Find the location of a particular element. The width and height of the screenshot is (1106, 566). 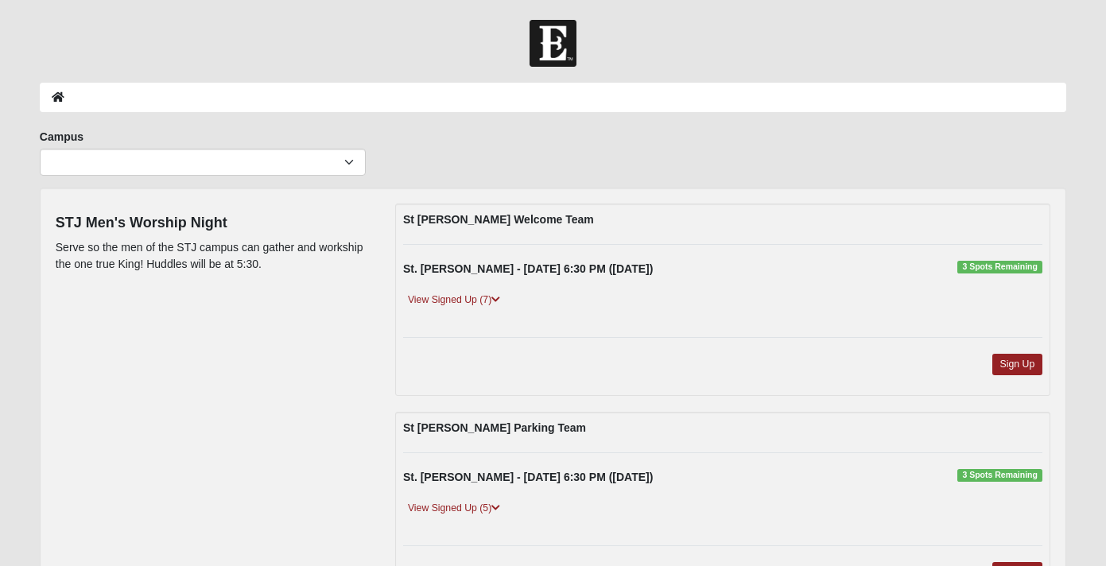

a: View Signed Up (7) is located at coordinates (454, 300).